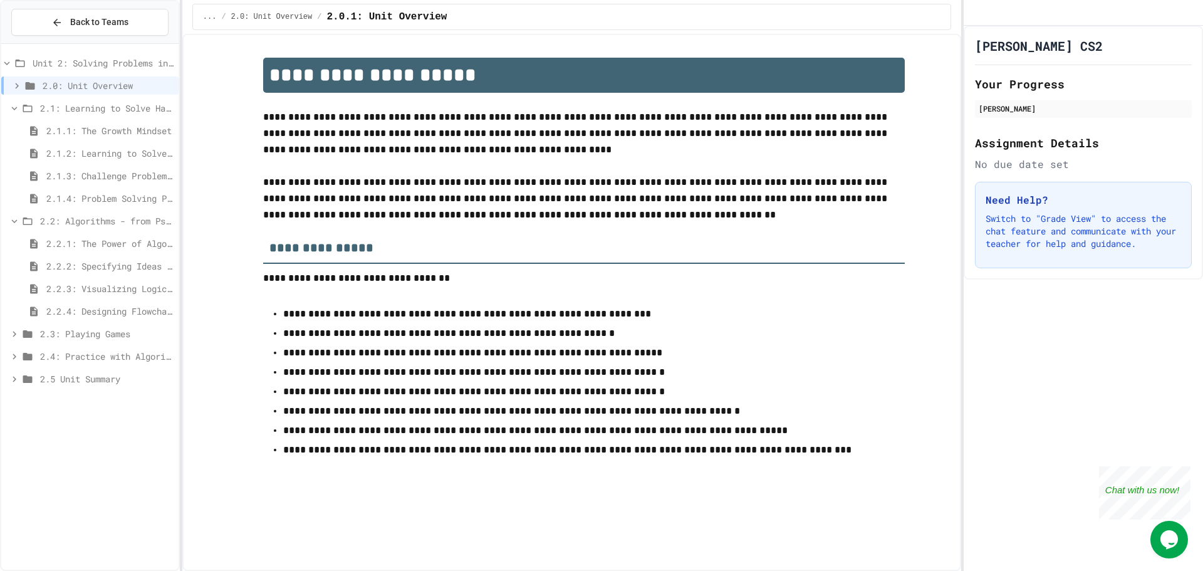  Describe the element at coordinates (106, 378) in the screenshot. I see `span: 2.5 Unit Summary` at that location.